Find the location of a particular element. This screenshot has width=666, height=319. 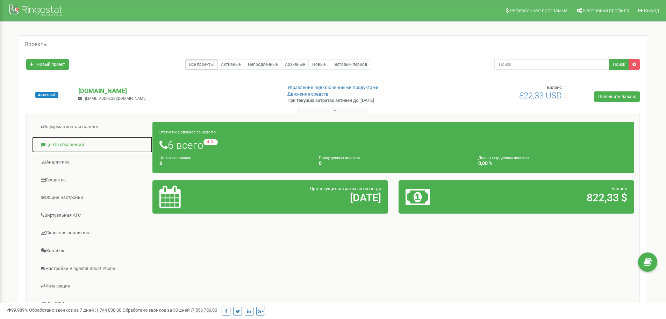

h5: Проекты is located at coordinates (36, 44).